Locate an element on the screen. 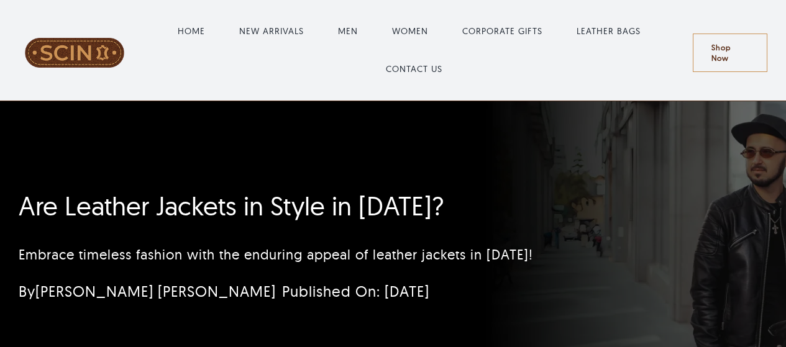  span: Shop Now is located at coordinates (730, 53).